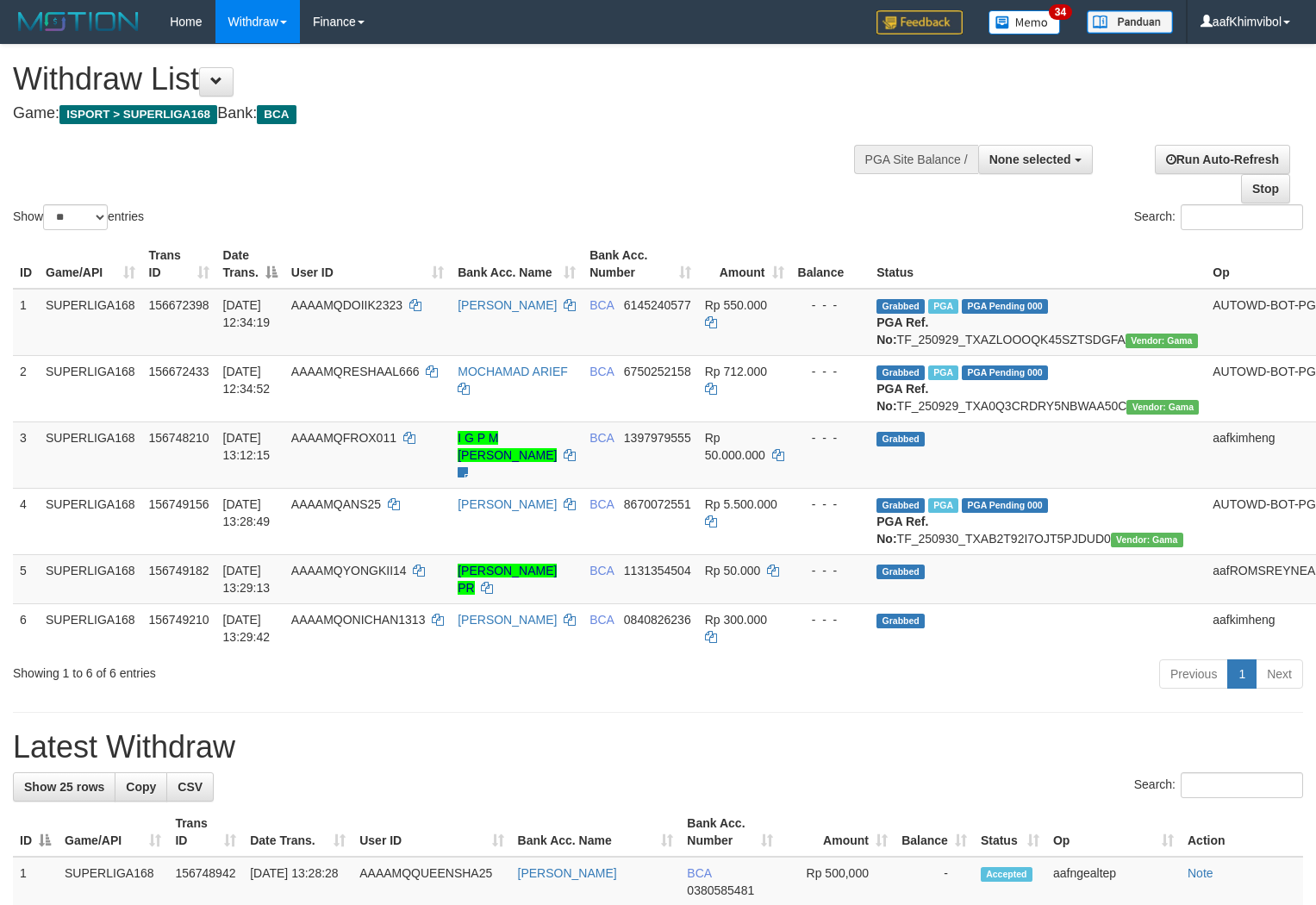  I want to click on span: 156672398, so click(180, 305).